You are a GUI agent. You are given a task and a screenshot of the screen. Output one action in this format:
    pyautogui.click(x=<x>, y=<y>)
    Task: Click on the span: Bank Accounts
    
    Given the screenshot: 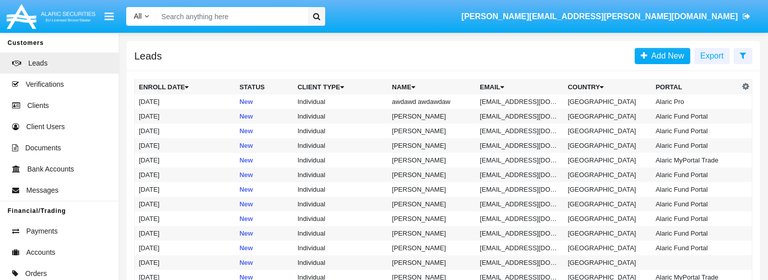 What is the action you would take?
    pyautogui.click(x=51, y=169)
    